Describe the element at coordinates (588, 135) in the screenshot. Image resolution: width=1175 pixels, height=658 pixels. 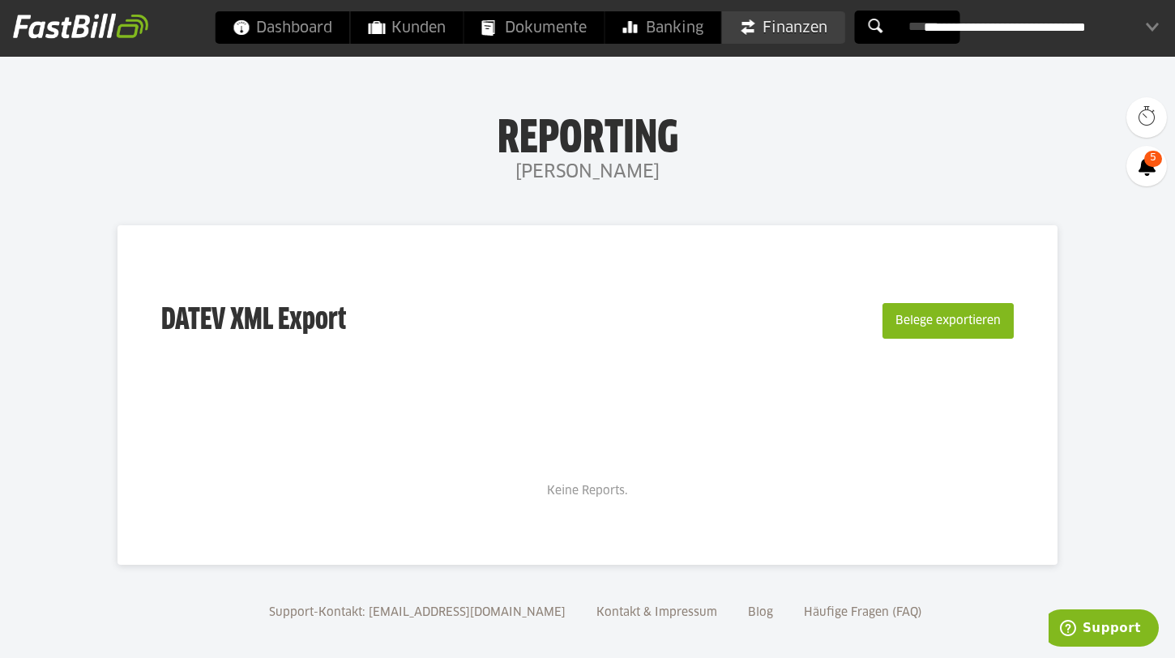
I see `h1: Reporting` at that location.